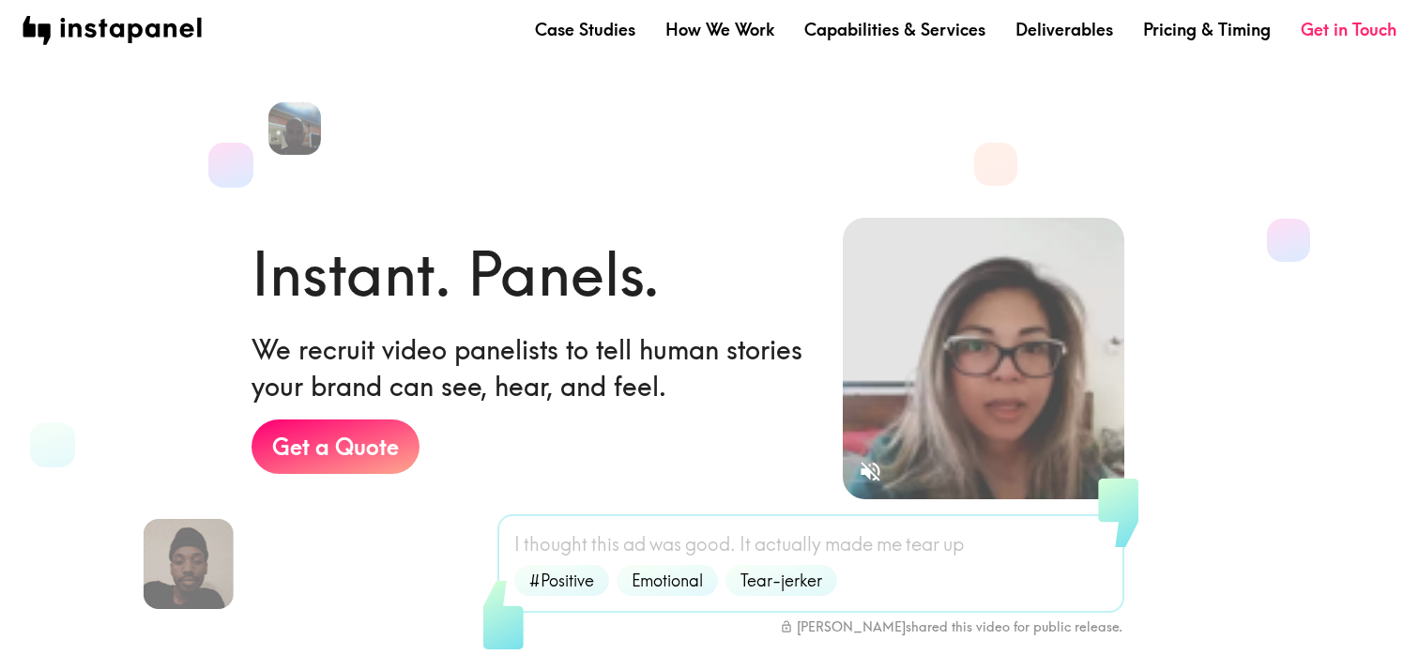 The width and height of the screenshot is (1419, 670). I want to click on a: How We Work, so click(720, 29).